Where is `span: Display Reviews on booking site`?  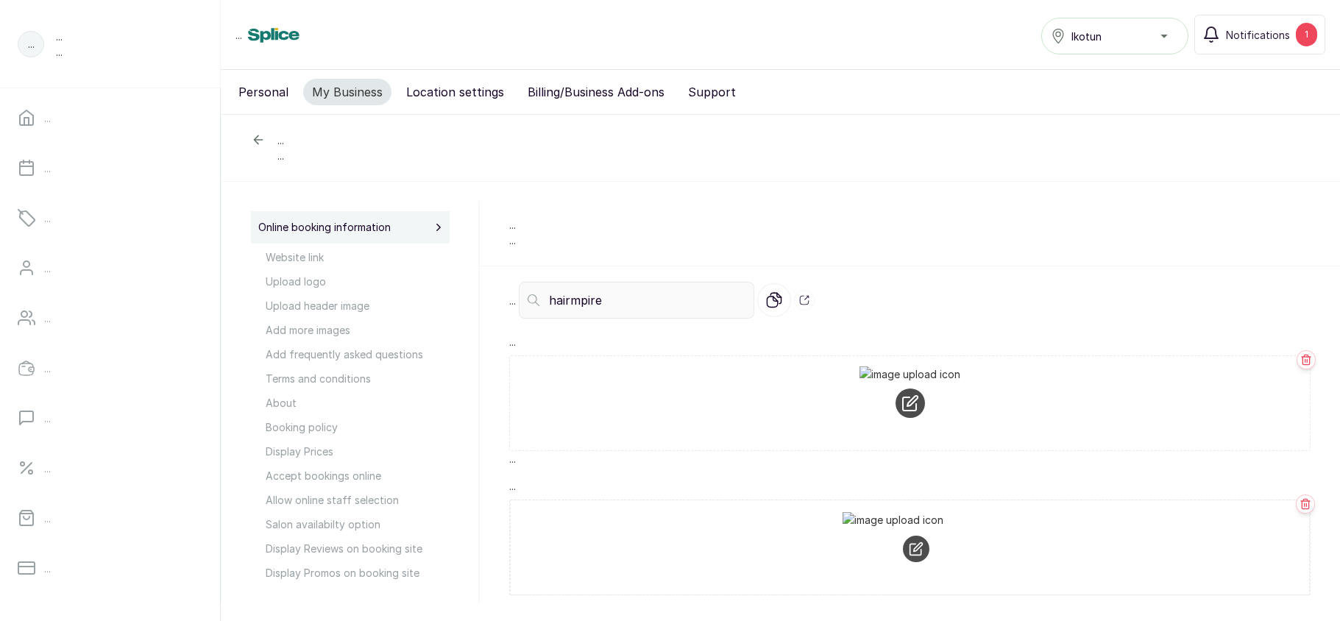 span: Display Reviews on booking site is located at coordinates (358, 548).